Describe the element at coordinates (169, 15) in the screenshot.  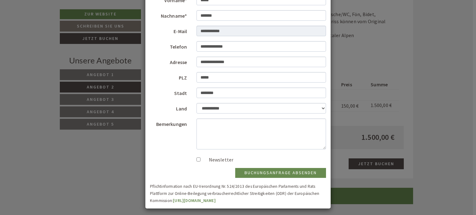
I see `label: Nachname*` at that location.